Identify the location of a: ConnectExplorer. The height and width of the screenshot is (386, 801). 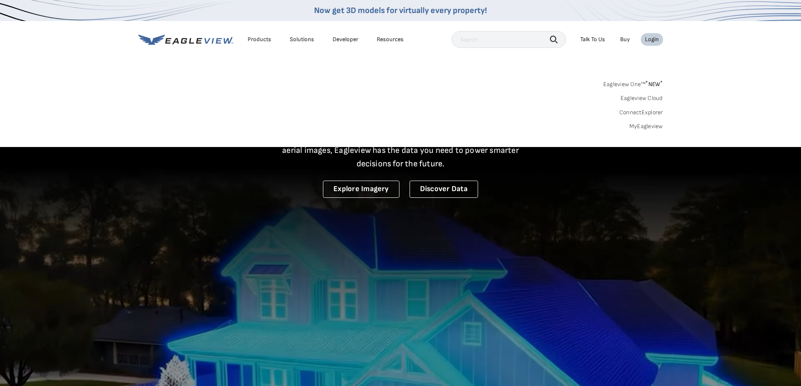
(641, 113).